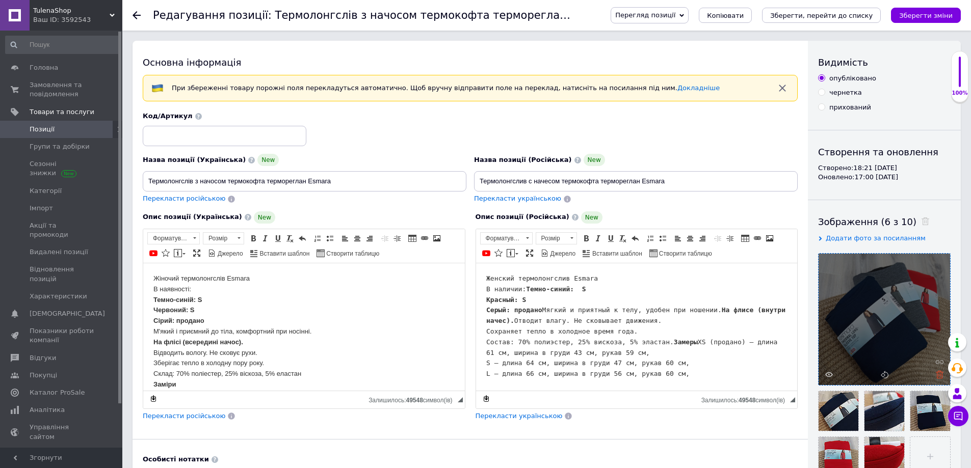 The image size is (971, 468). I want to click on span: Форматування, so click(501, 238).